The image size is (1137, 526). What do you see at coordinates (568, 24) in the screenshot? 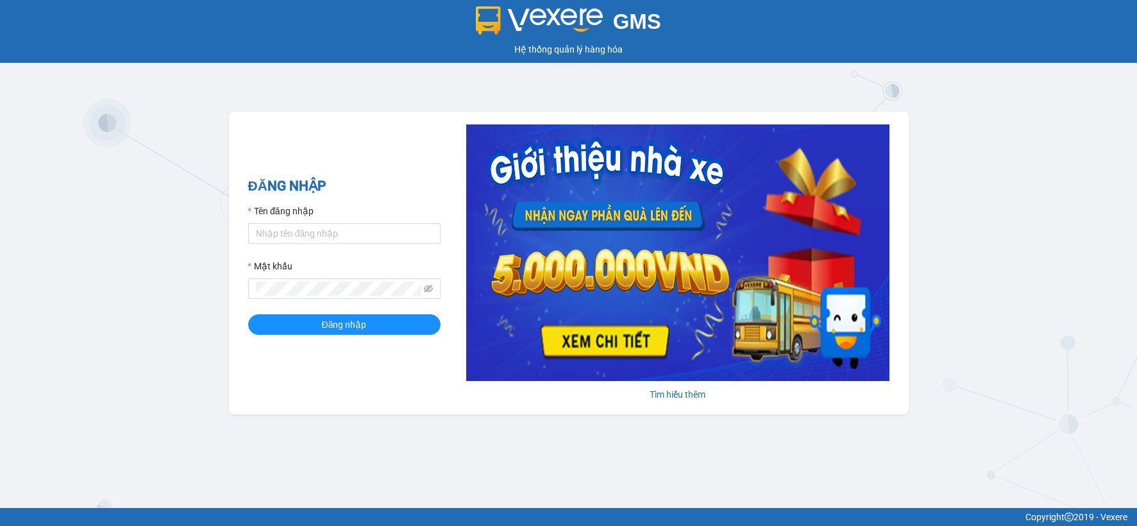
I see `a: GMS` at bounding box center [568, 24].